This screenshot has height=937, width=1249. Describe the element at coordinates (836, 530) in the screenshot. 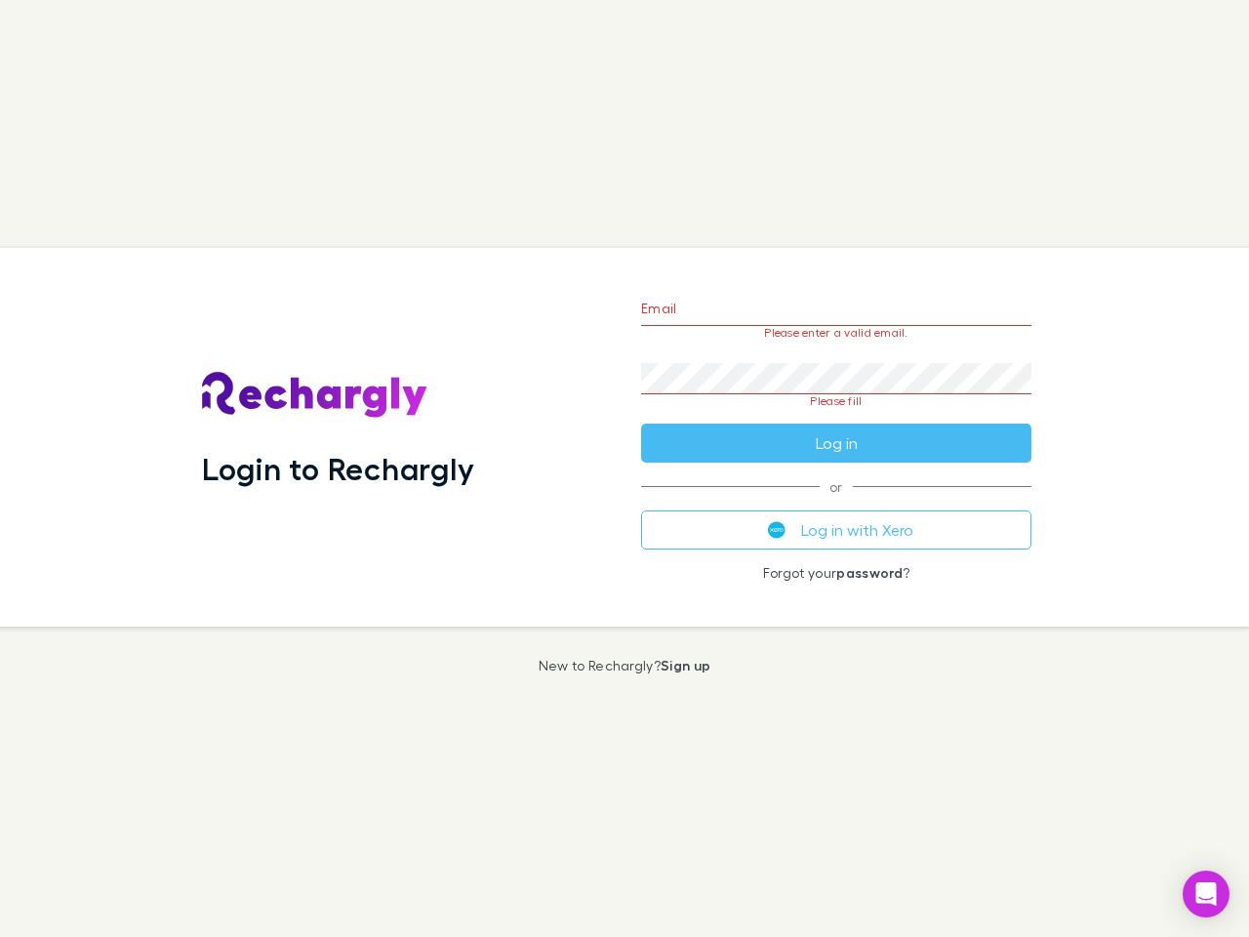

I see `button: Log in with Xero` at that location.